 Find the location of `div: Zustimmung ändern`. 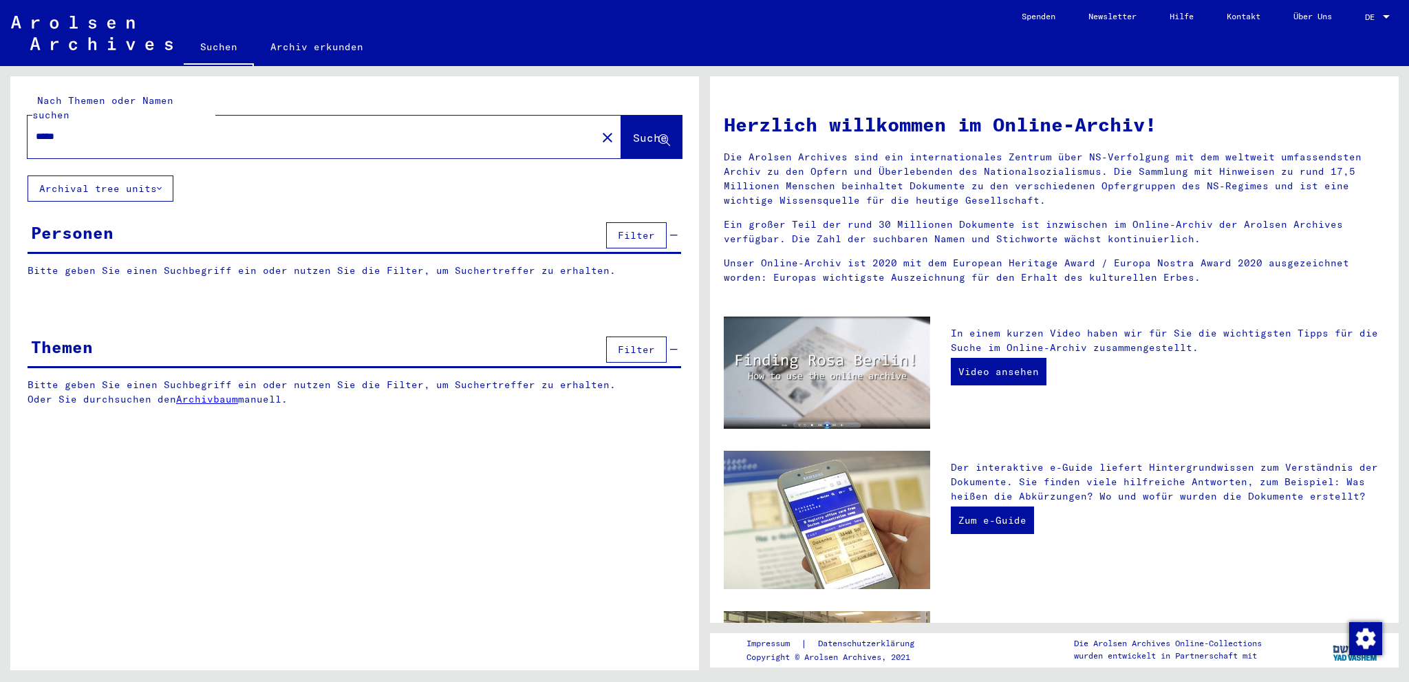

div: Zustimmung ändern is located at coordinates (1365, 638).